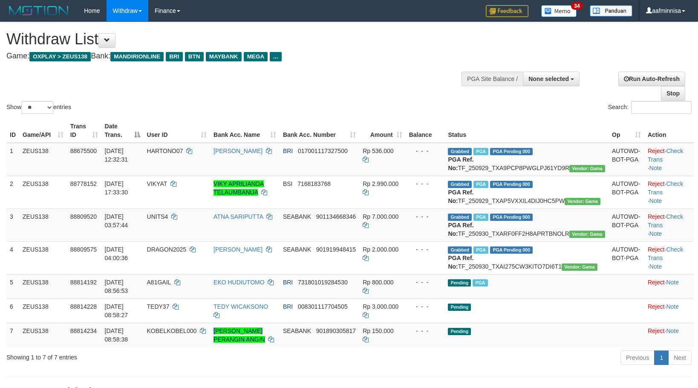 Image resolution: width=698 pixels, height=388 pixels. What do you see at coordinates (673, 93) in the screenshot?
I see `a: Stop` at bounding box center [673, 93].